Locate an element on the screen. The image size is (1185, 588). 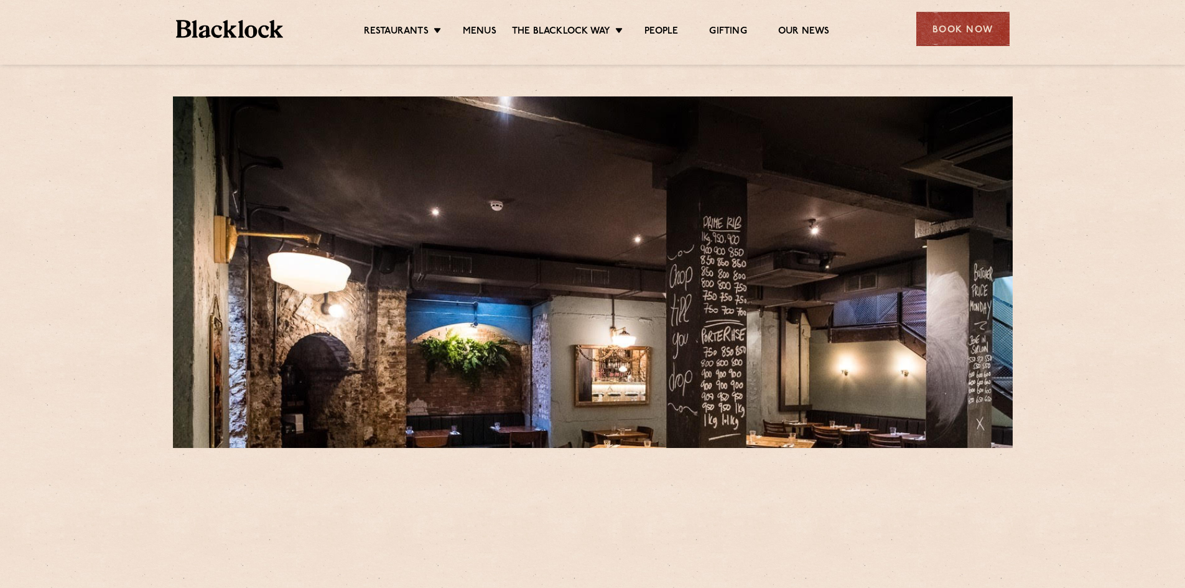
a: People is located at coordinates (661, 32).